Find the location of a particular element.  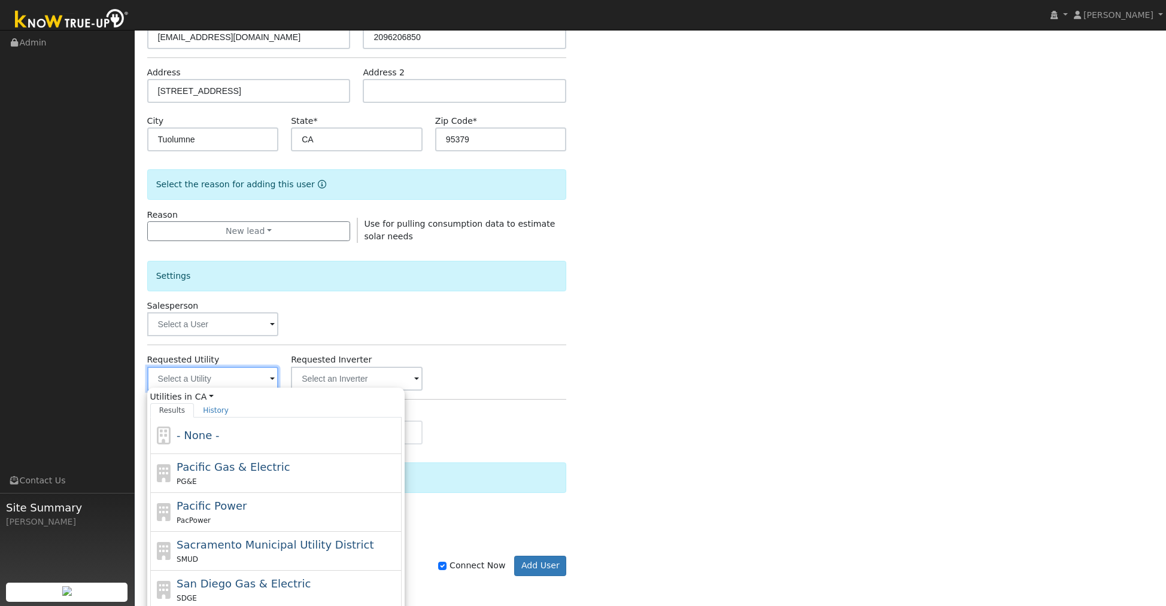

span: SDGE is located at coordinates (187, 599).